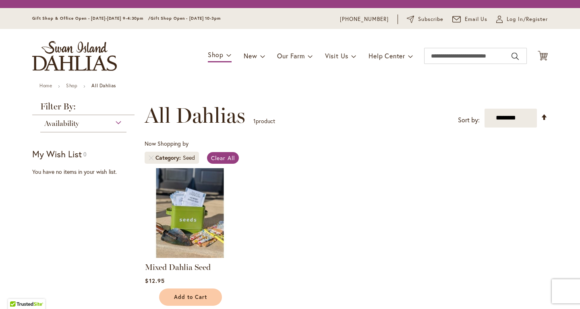 The width and height of the screenshot is (580, 309). What do you see at coordinates (430, 19) in the screenshot?
I see `span: Subscribe` at bounding box center [430, 19].